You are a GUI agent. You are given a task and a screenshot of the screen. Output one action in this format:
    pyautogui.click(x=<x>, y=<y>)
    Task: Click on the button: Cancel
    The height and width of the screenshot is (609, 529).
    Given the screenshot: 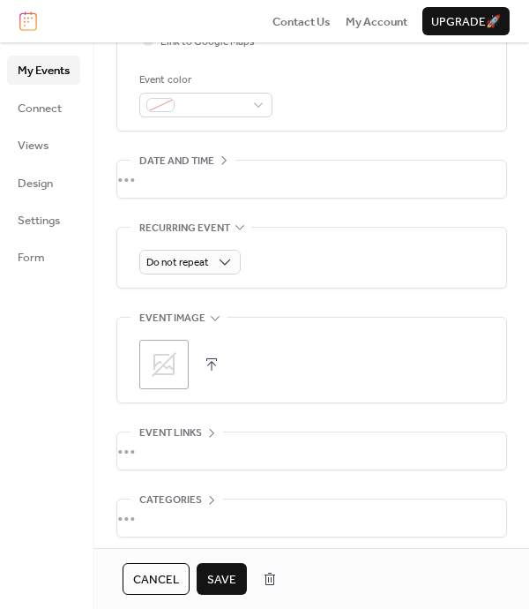 What is the action you would take?
    pyautogui.click(x=156, y=579)
    